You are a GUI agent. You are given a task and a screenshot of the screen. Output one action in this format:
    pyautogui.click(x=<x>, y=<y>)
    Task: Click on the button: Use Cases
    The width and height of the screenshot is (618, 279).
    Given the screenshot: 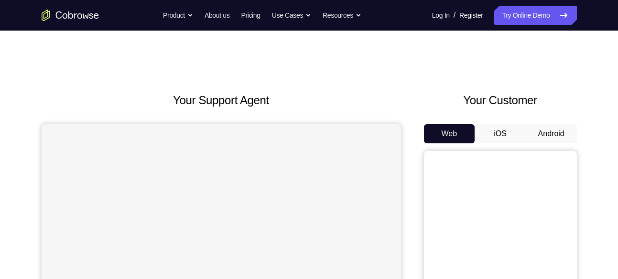 What is the action you would take?
    pyautogui.click(x=291, y=15)
    